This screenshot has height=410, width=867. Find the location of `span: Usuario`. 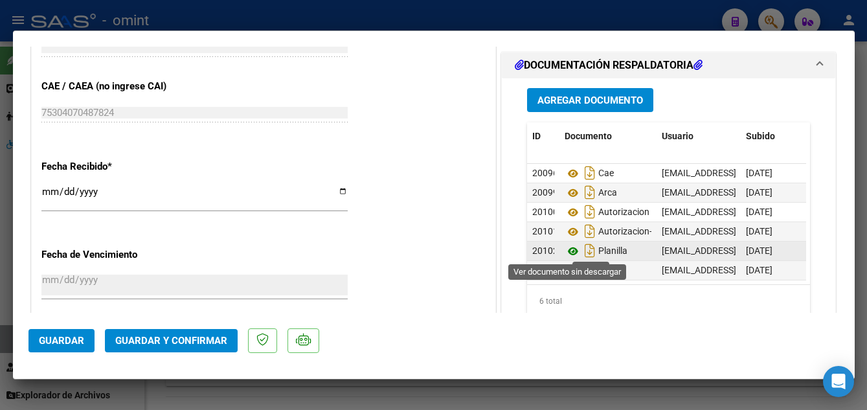

span: Usuario is located at coordinates (677, 136).